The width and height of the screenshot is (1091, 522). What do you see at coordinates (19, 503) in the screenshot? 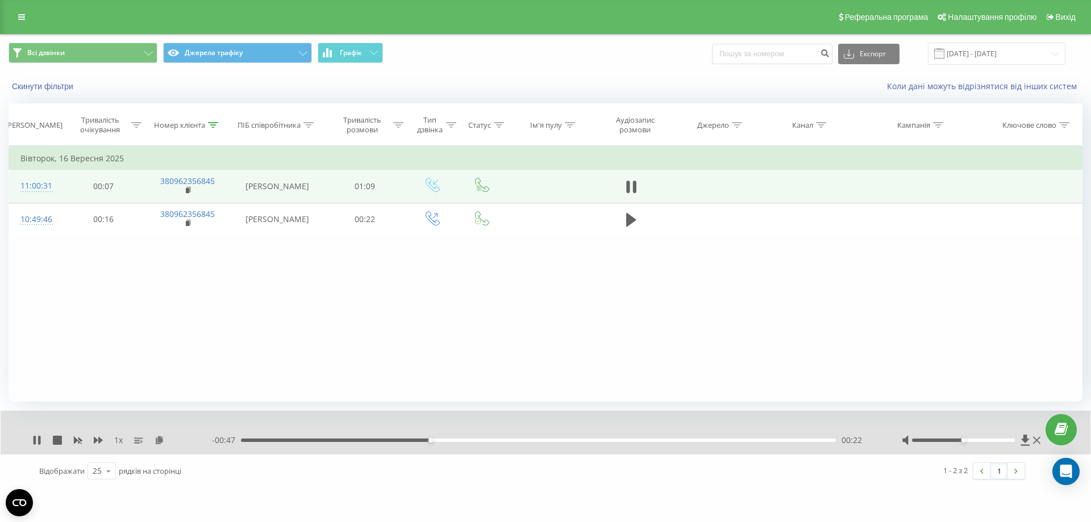
I see `button: Open CMP widget` at bounding box center [19, 503].